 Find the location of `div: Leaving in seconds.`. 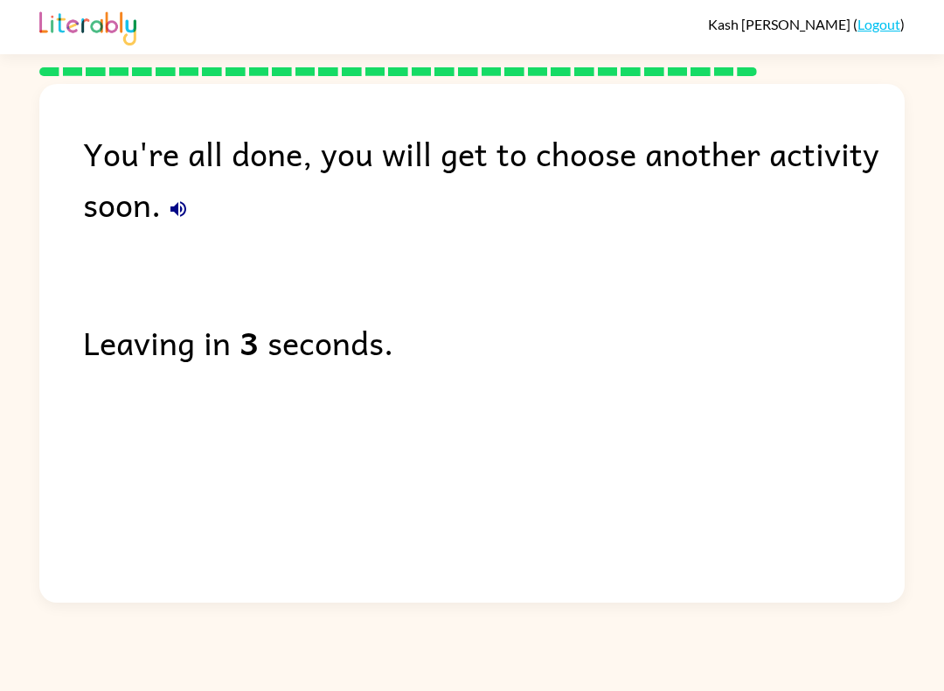

div: Leaving in seconds. is located at coordinates (494, 342).